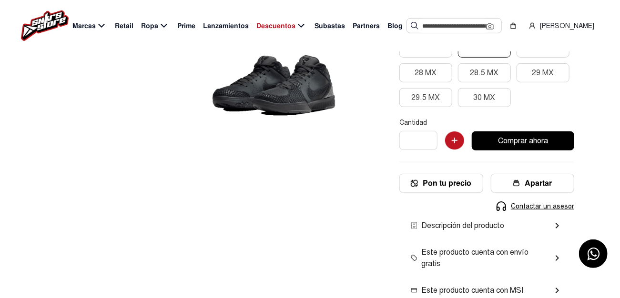 Image resolution: width=620 pixels, height=298 pixels. I want to click on span: Contactar un asesor, so click(543, 206).